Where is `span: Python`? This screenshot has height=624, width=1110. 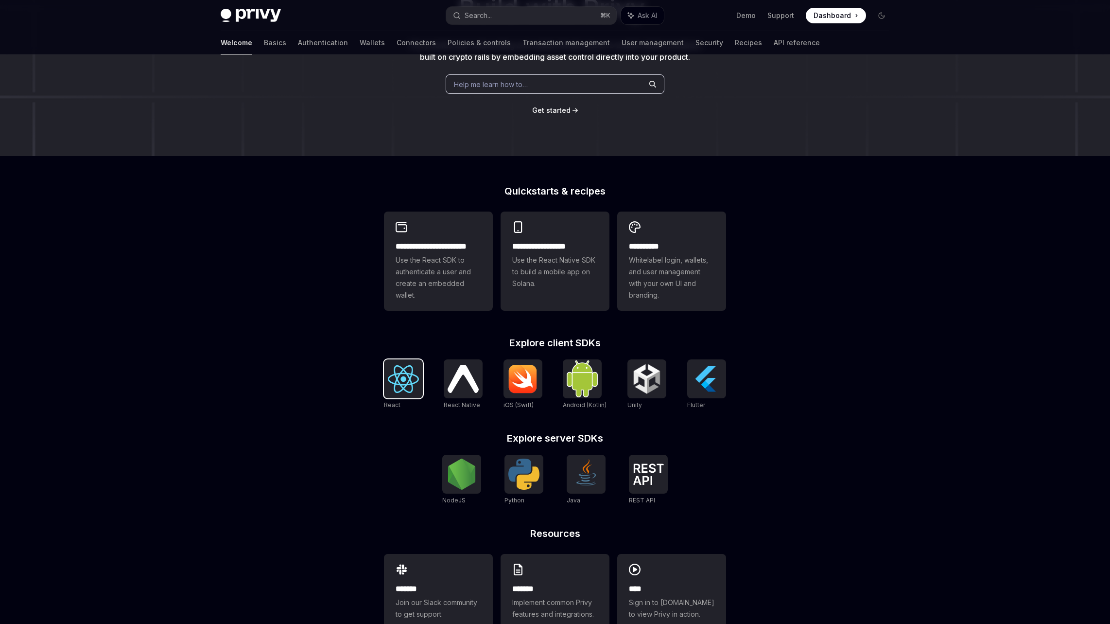
span: Python is located at coordinates (514, 500).